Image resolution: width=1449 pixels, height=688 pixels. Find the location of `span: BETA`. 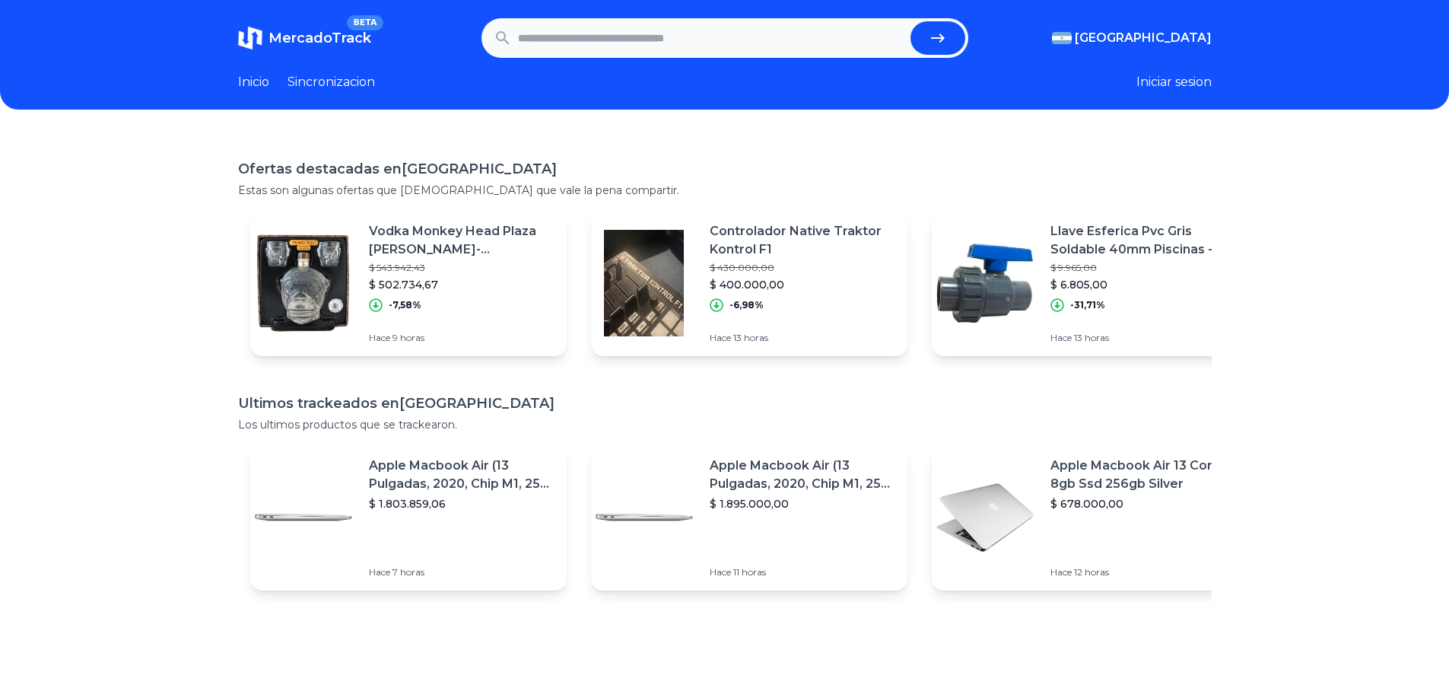

span: BETA is located at coordinates (364, 23).